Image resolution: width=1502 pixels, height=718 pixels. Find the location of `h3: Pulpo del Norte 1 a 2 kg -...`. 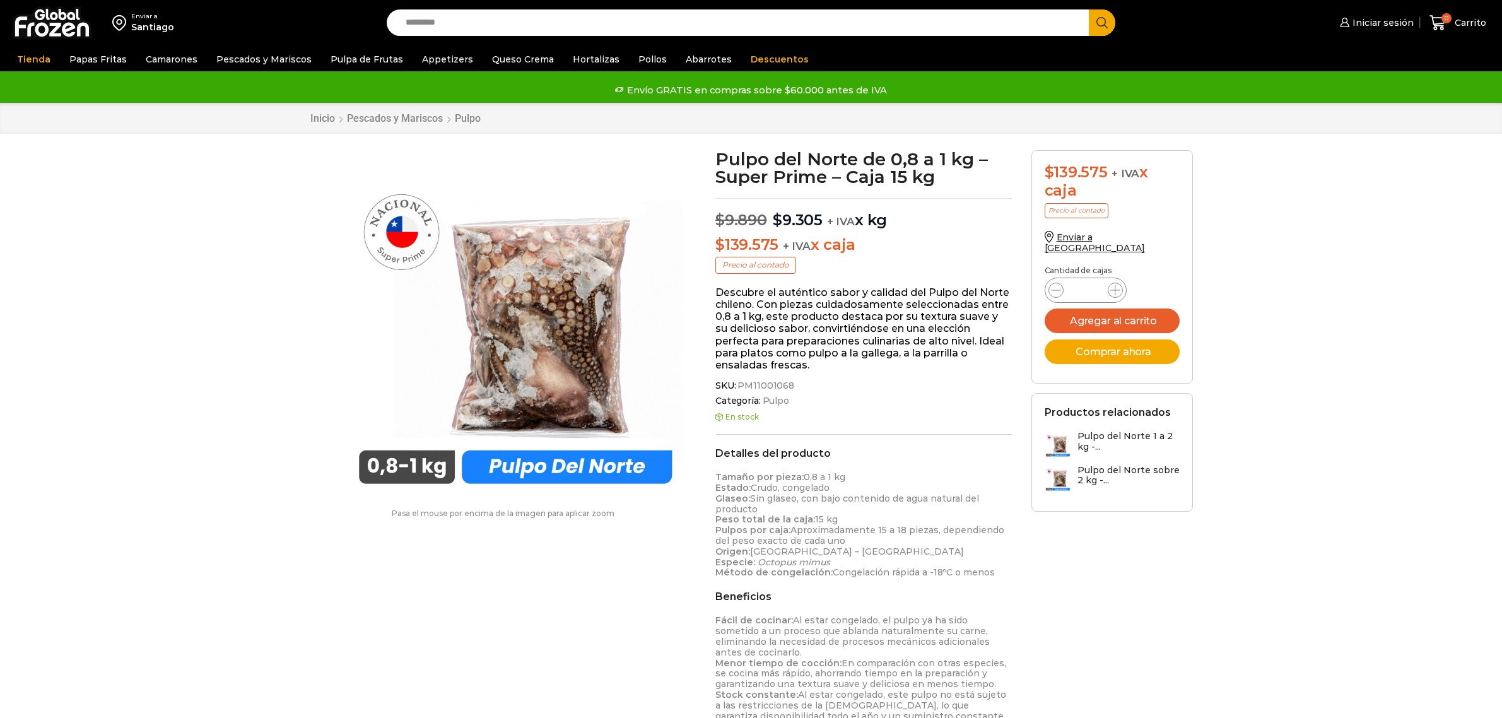

h3: Pulpo del Norte 1 a 2 kg -... is located at coordinates (1128, 441).